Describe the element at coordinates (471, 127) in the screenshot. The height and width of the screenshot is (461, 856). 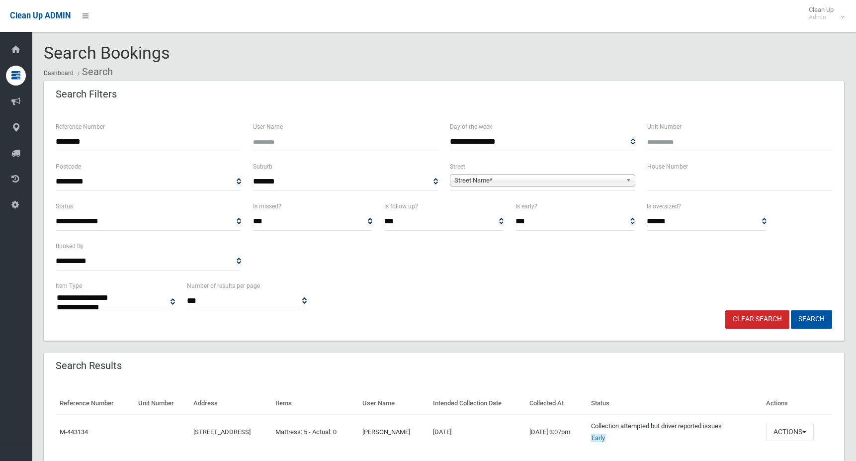
I see `label: Day of the week` at that location.